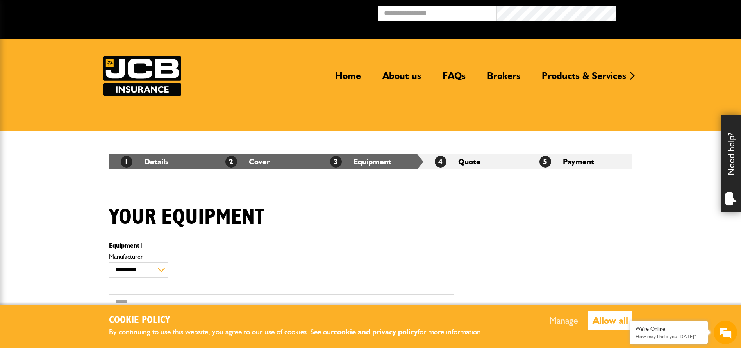 This screenshot has width=741, height=348. Describe the element at coordinates (142, 76) in the screenshot. I see `img: JCB Insurance Services logo` at that location.